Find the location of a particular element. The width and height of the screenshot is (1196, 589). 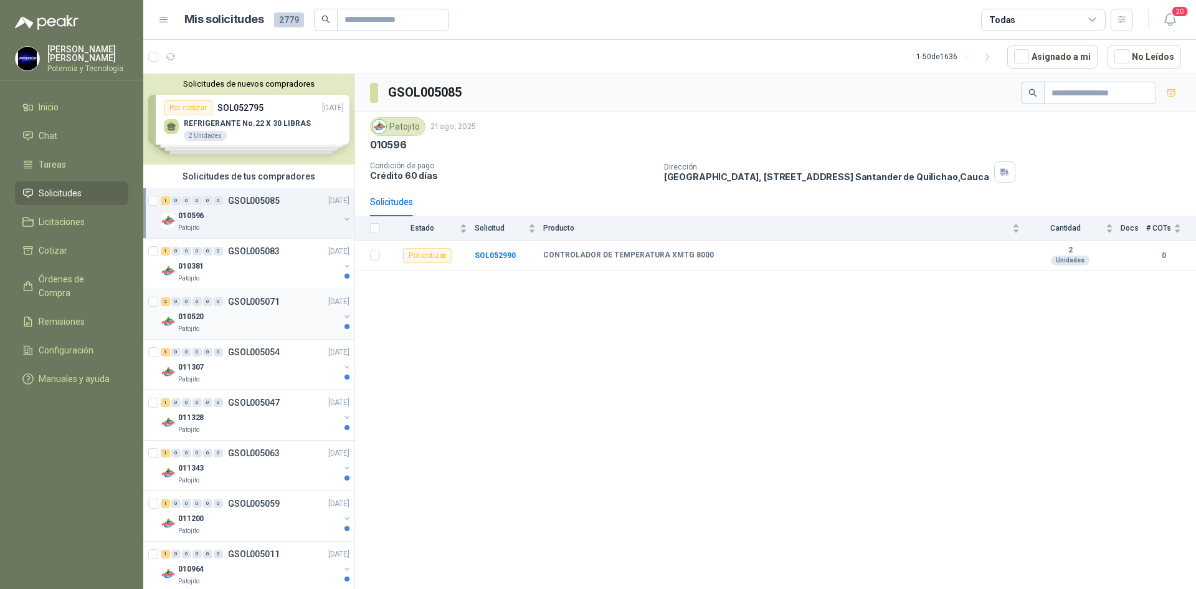

span: Remisiones is located at coordinates (62, 322).